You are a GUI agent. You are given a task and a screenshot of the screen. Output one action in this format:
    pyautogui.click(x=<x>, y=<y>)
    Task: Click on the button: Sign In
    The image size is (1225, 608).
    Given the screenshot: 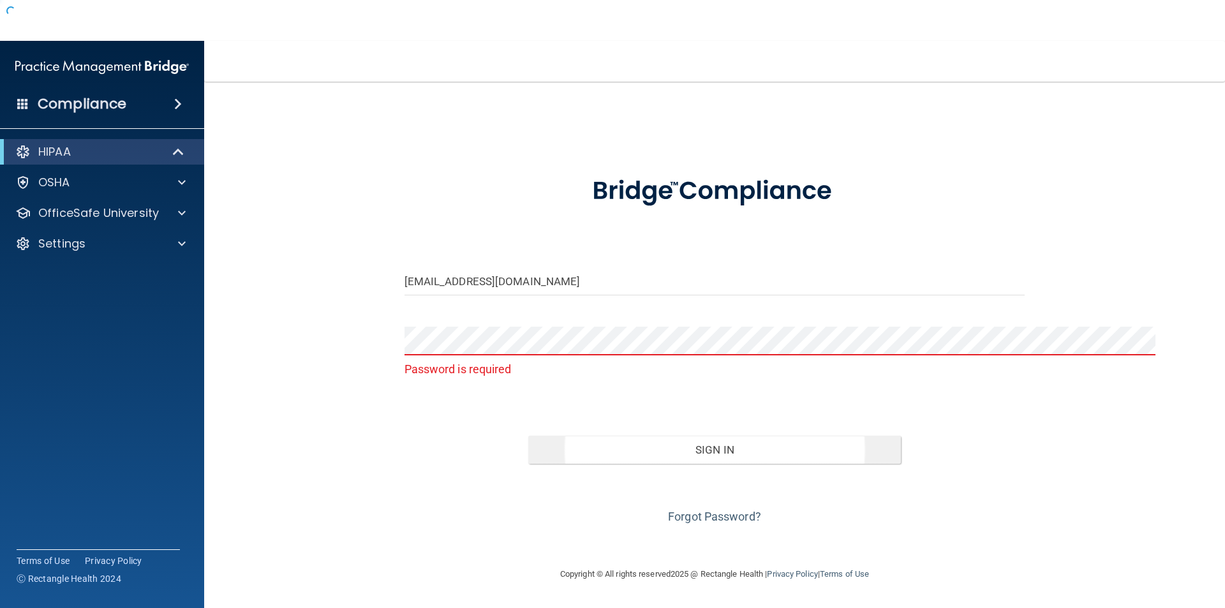 What is the action you would take?
    pyautogui.click(x=714, y=450)
    